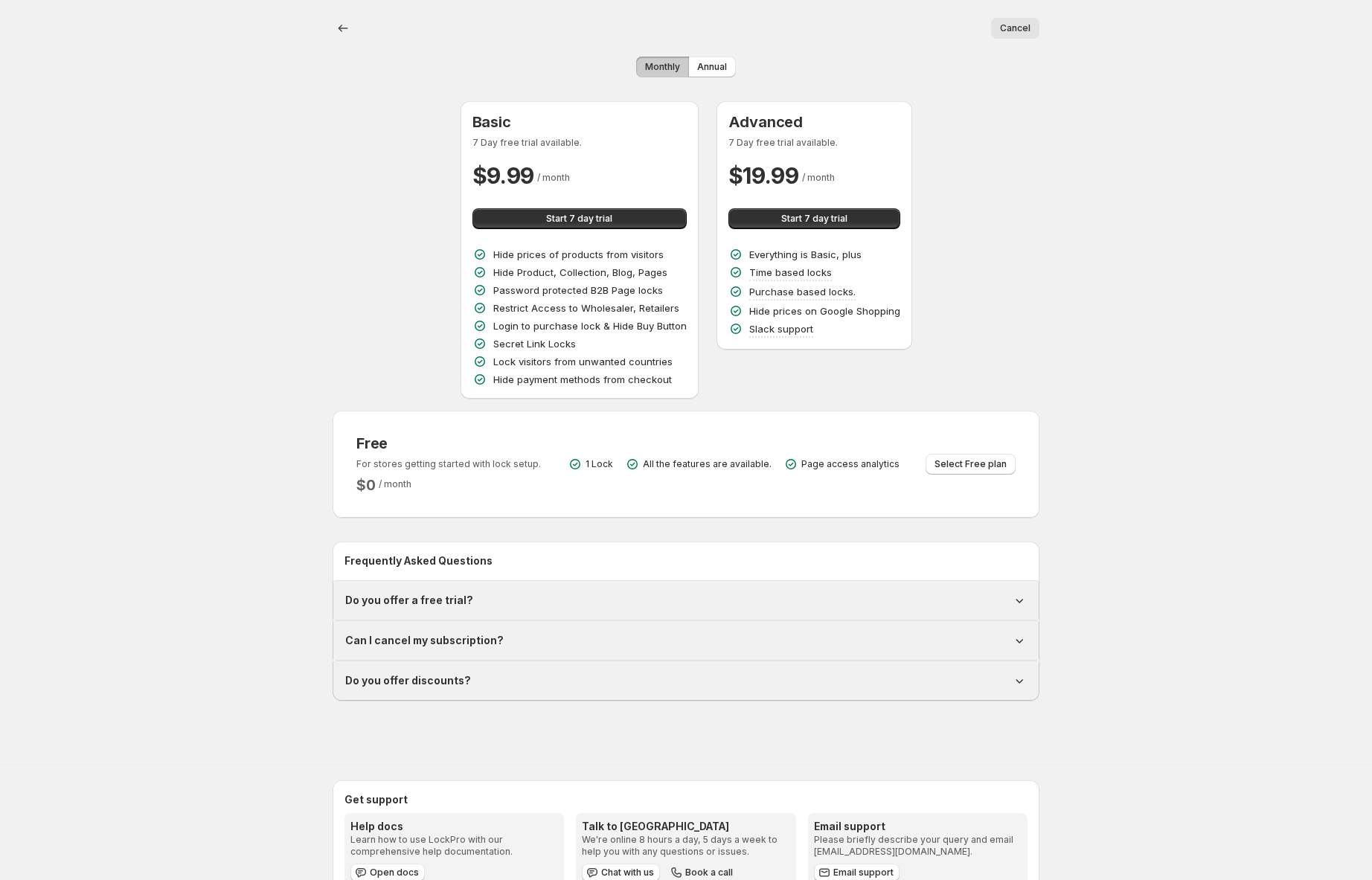 This screenshot has width=1372, height=880. What do you see at coordinates (685, 846) in the screenshot?
I see `p: We're online 8 hours a day, 5 days a week to help you with any questions or issues.` at bounding box center [685, 846].